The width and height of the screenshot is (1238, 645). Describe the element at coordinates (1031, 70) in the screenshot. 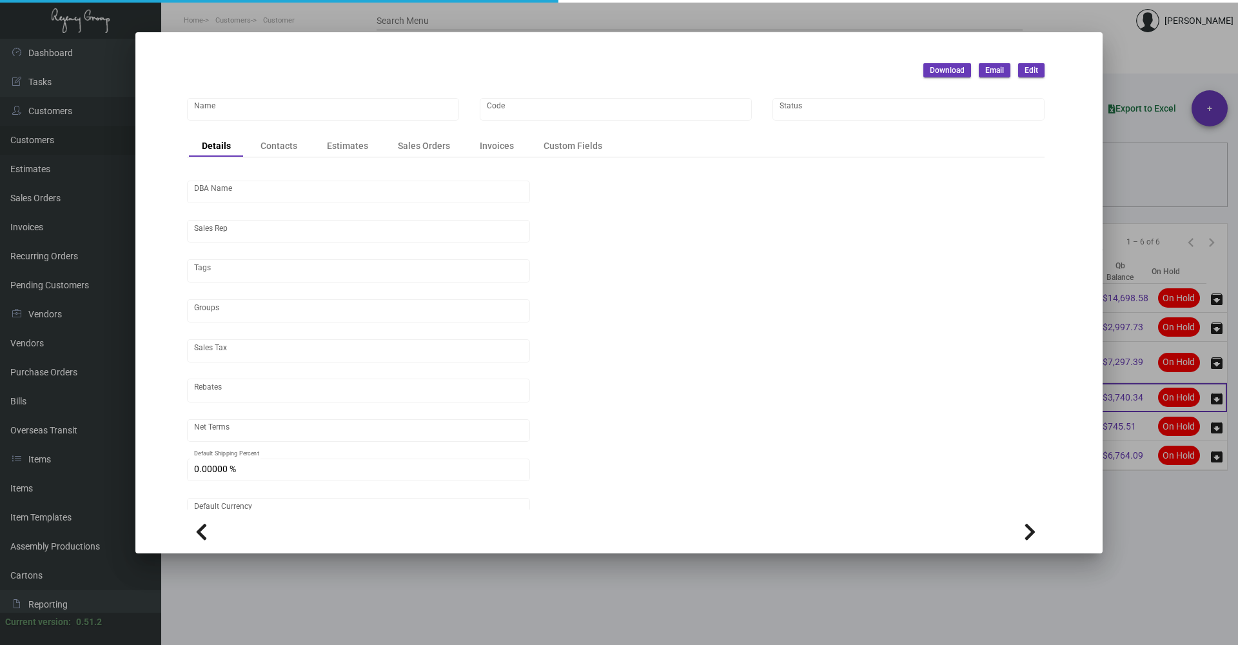

I see `button: Edit` at that location.